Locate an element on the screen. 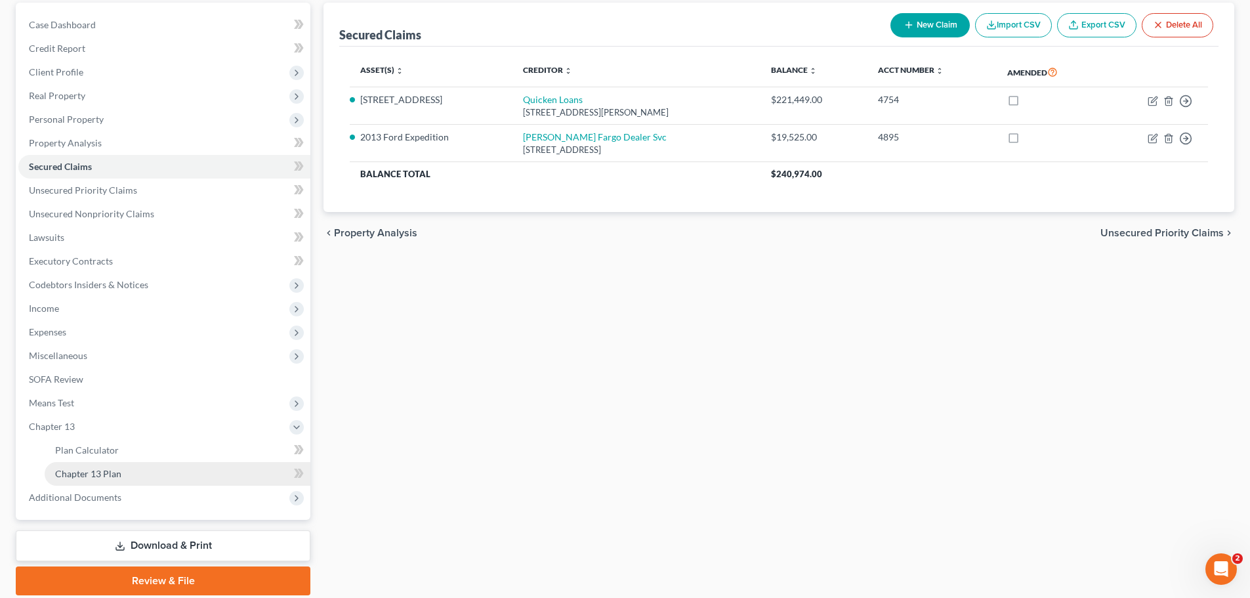 This screenshot has height=598, width=1250. span: 2 is located at coordinates (1238, 559).